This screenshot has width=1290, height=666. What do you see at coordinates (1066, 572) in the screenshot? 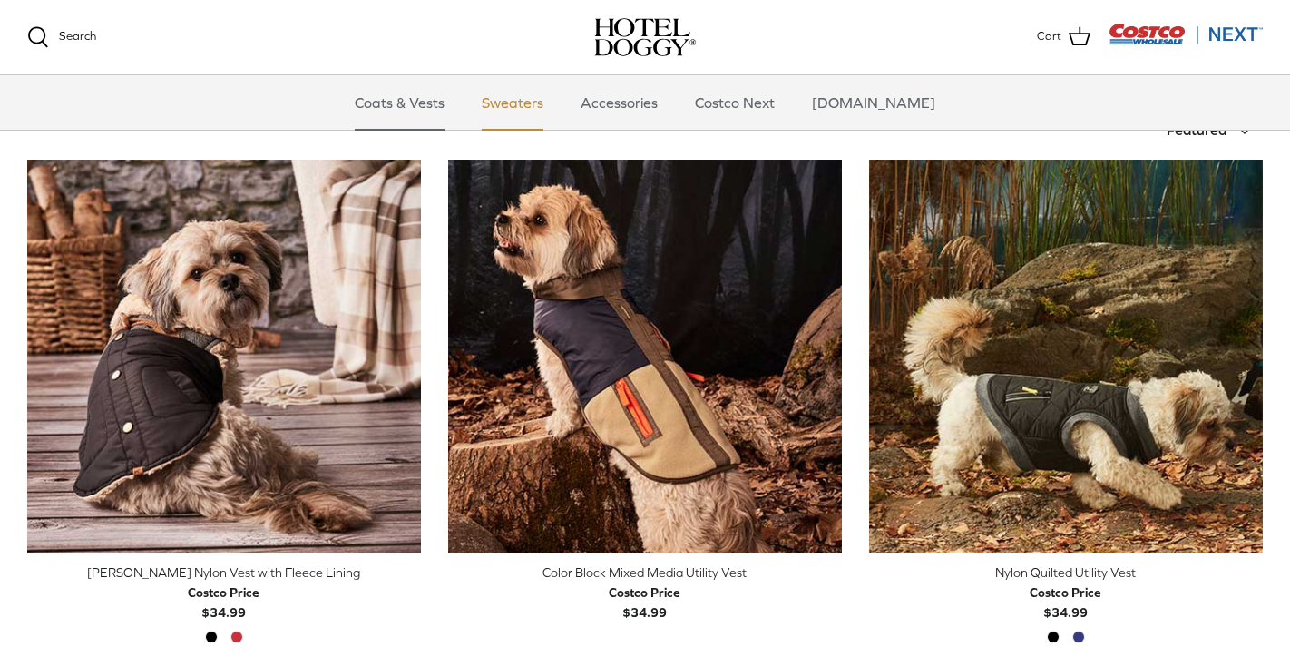
I see `div: Nylon Quilted Utility Vest` at bounding box center [1066, 572].